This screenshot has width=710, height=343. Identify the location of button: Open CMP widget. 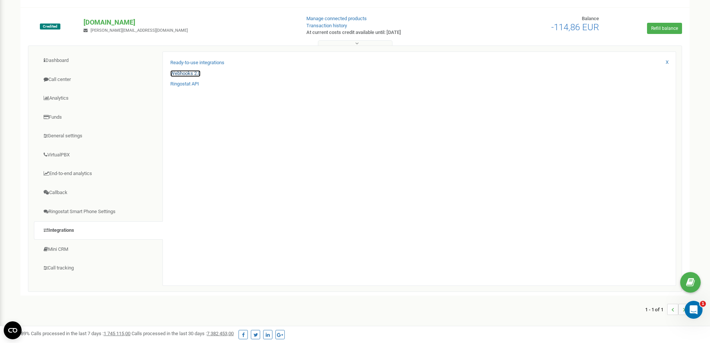
(13, 330).